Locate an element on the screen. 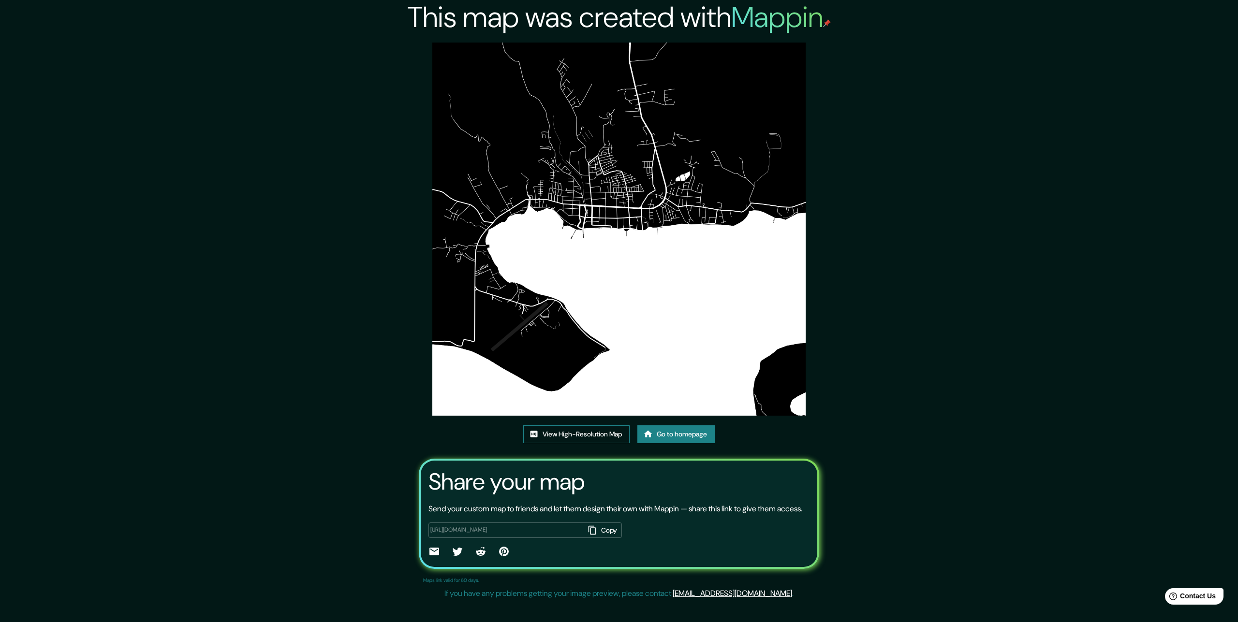 Image resolution: width=1238 pixels, height=622 pixels. span: Contact Us is located at coordinates (46, 12).